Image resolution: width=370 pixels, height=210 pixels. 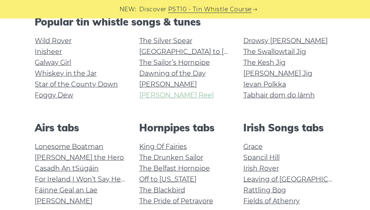 What do you see at coordinates (264, 84) in the screenshot?
I see `a: Ievan Polkka` at bounding box center [264, 84].